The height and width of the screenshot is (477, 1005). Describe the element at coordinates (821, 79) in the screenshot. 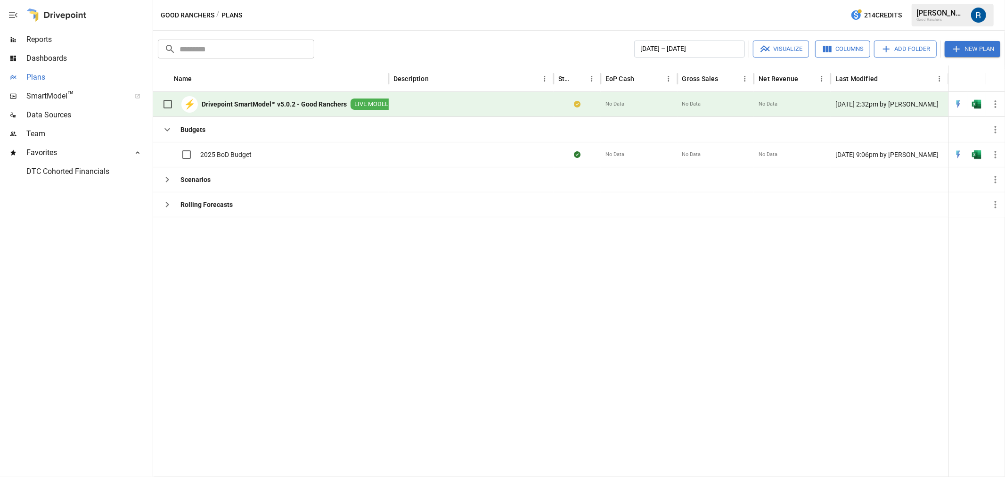

I see `button: Net Revenue column menu` at that location.